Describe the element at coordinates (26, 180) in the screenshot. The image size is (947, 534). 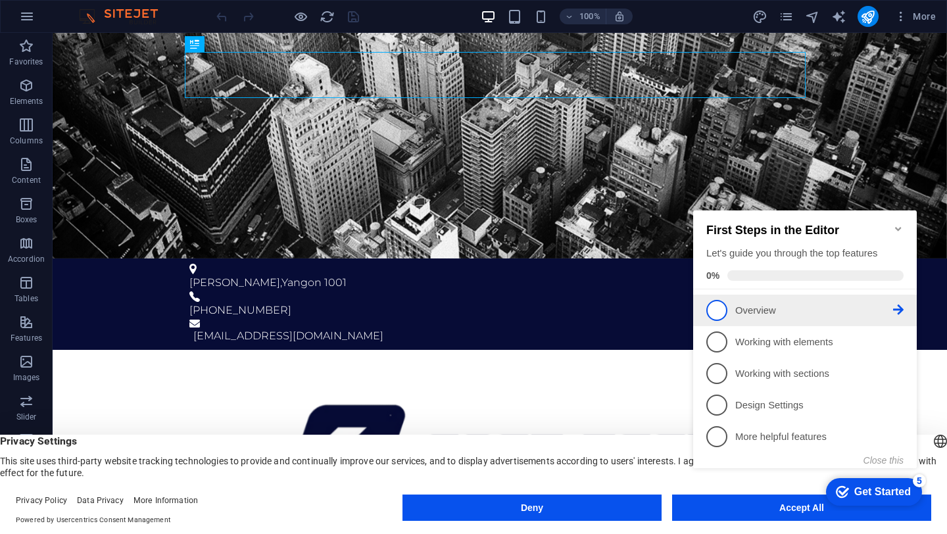
I see `p: Content` at that location.